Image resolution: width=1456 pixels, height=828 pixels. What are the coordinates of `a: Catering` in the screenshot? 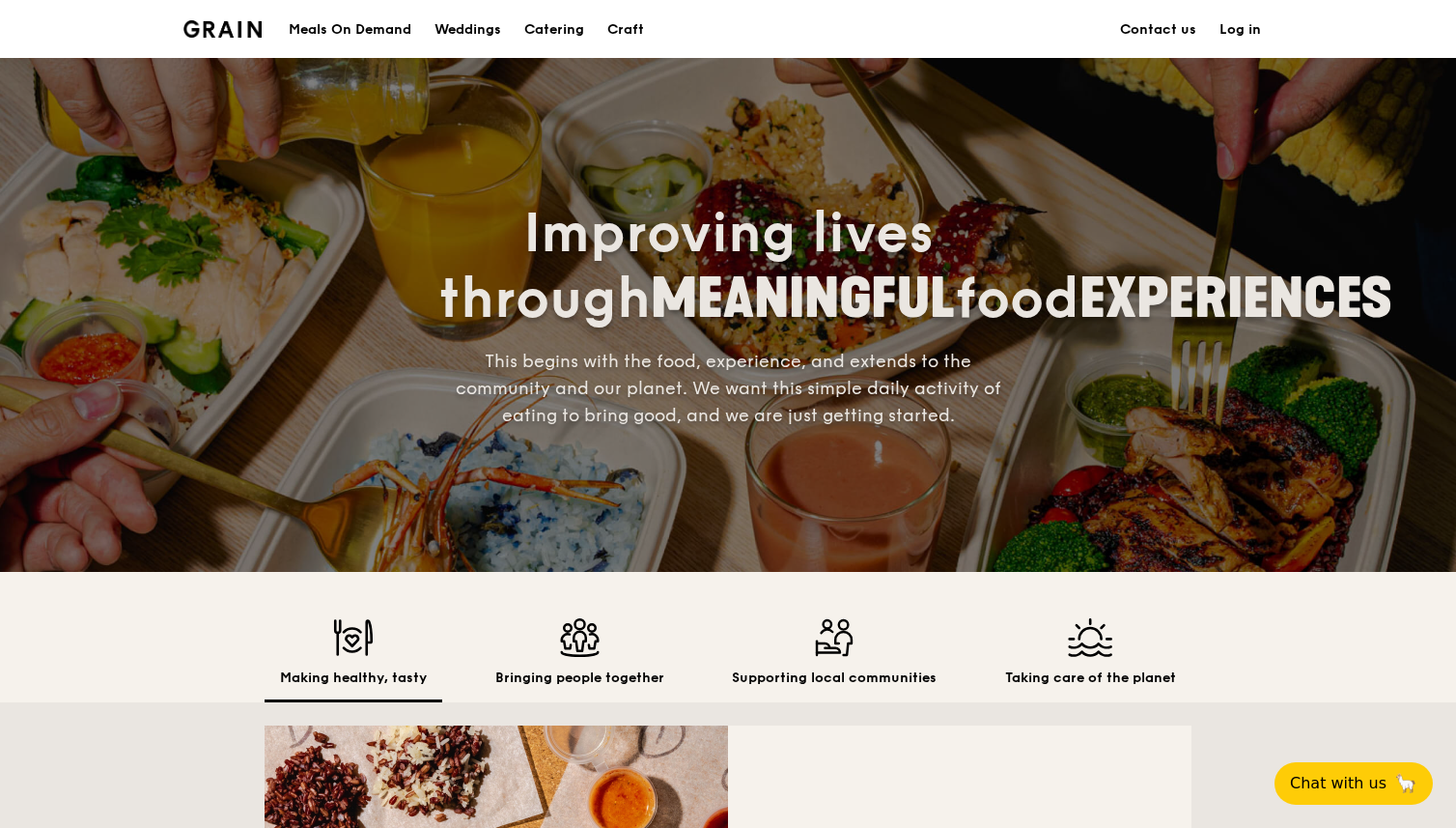 It's located at (555, 30).